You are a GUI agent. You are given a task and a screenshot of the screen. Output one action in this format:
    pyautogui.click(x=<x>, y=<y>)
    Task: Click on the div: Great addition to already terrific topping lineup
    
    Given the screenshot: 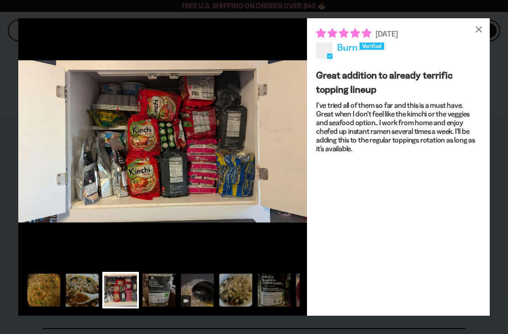 What is the action you would take?
    pyautogui.click(x=398, y=82)
    